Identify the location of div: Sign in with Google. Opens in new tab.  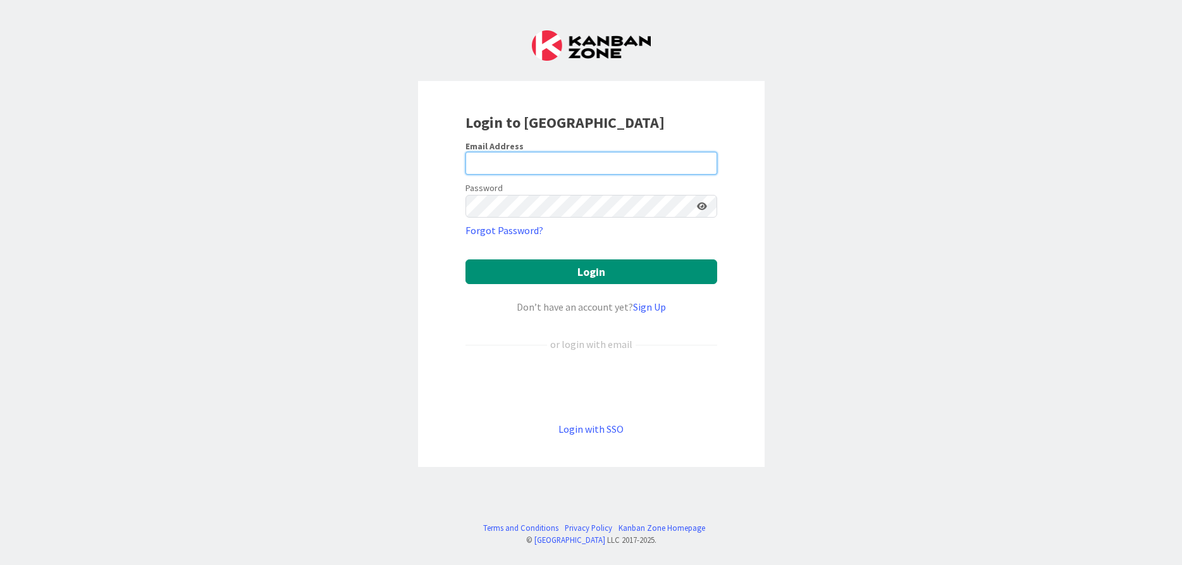
(591, 386).